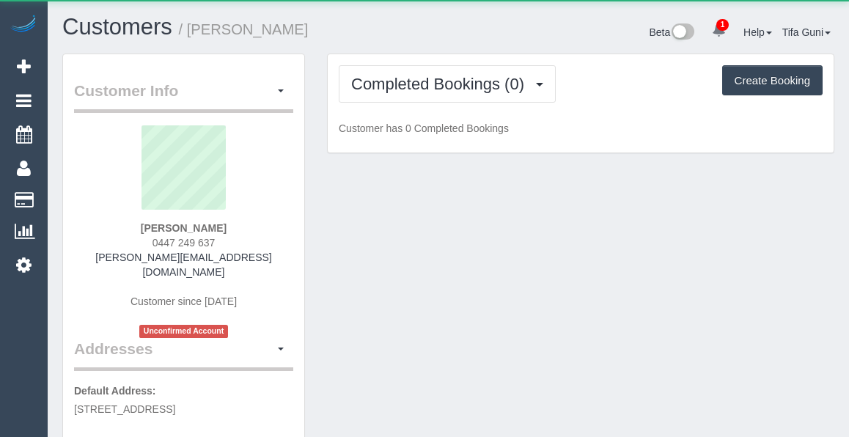  I want to click on a: Beta, so click(672, 32).